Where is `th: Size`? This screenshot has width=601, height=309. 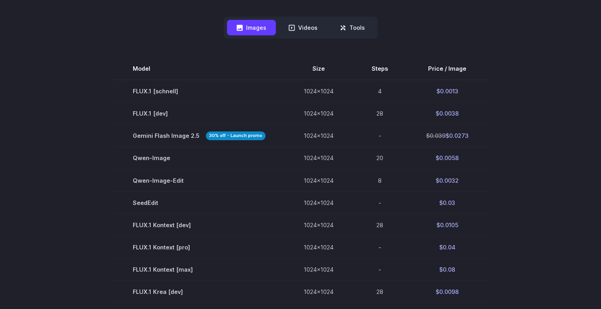 th: Size is located at coordinates (318, 69).